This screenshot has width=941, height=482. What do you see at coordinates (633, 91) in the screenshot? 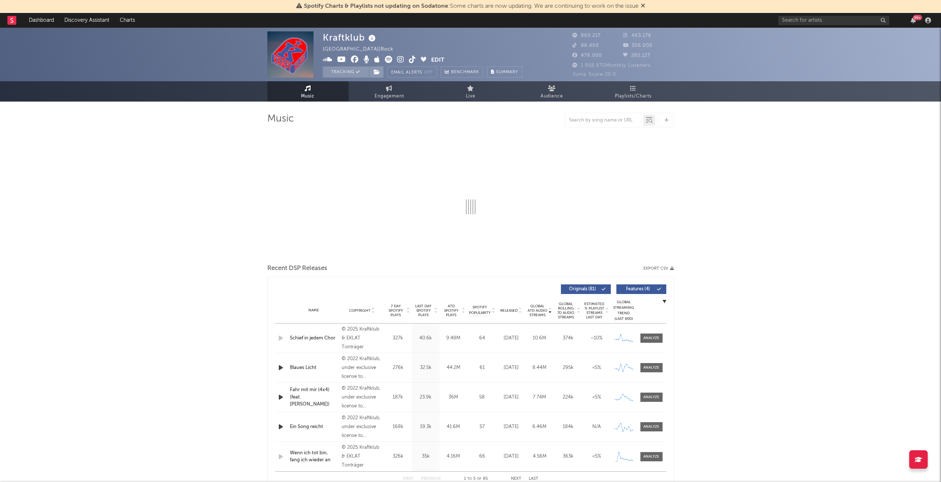
I see `a: Playlists/Charts` at bounding box center [633, 91].